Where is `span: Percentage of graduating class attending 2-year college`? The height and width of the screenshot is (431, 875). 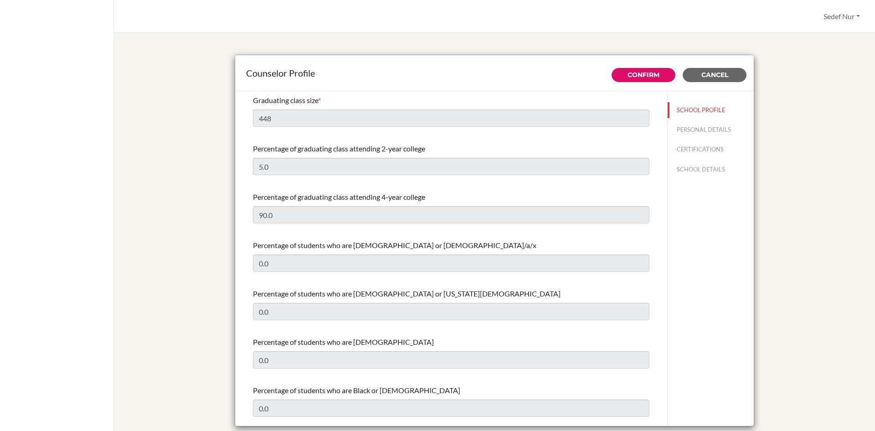 span: Percentage of graduating class attending 2-year college is located at coordinates (339, 148).